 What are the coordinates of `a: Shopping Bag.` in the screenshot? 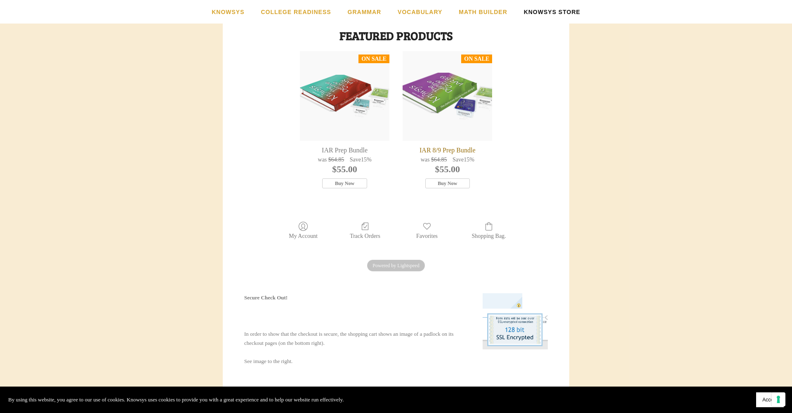 It's located at (489, 230).